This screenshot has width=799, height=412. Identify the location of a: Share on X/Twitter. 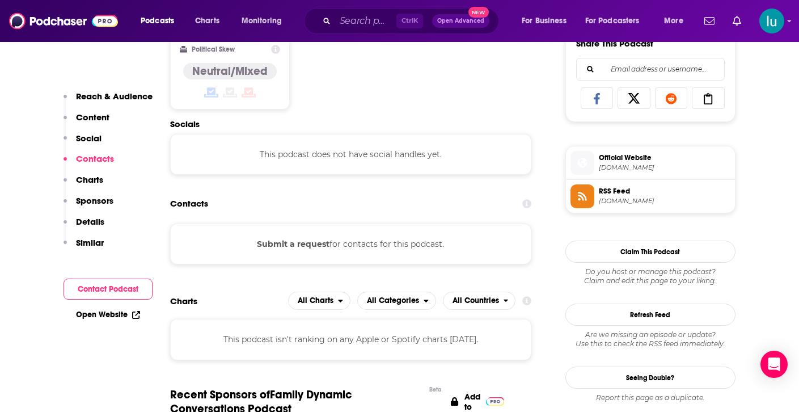
(634, 98).